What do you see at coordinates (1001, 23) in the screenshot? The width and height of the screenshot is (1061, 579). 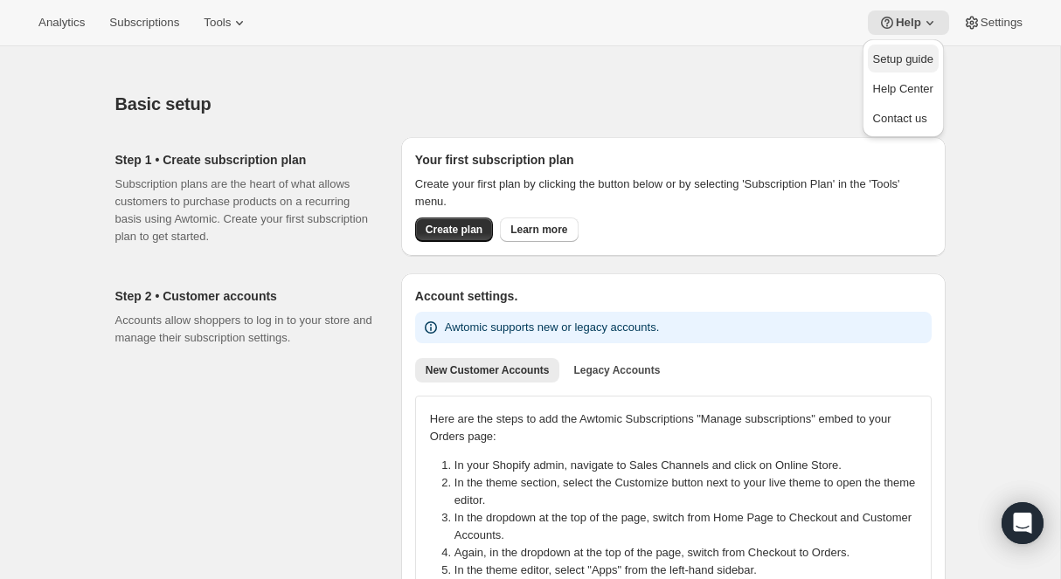 I see `span: Settings` at bounding box center [1001, 23].